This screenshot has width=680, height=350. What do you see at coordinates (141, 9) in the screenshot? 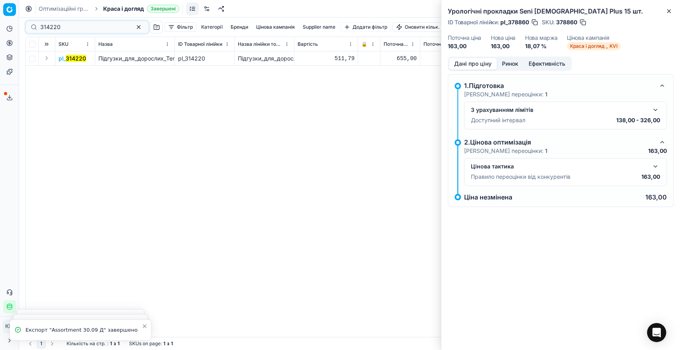
I see `span: Краса і доглядЗавершені` at bounding box center [141, 9].